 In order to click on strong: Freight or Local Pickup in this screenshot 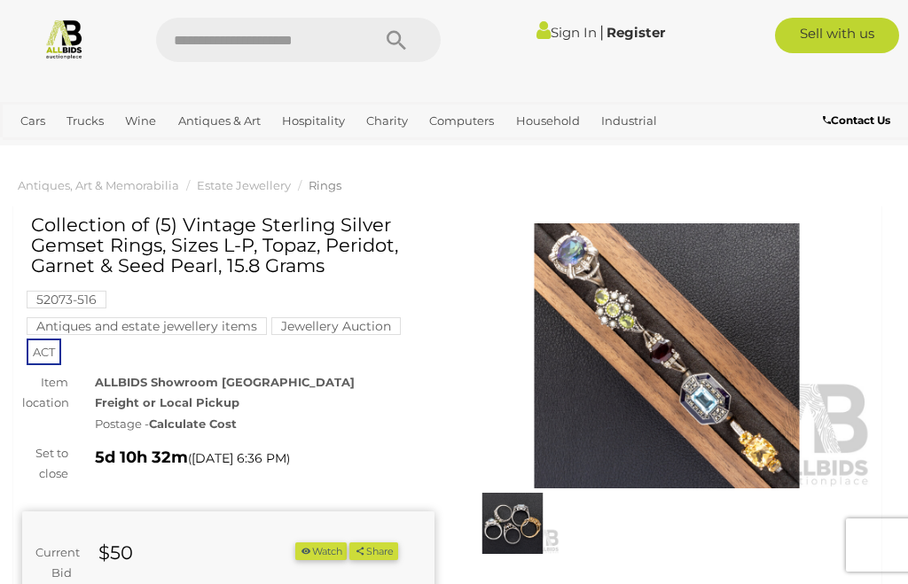, I will do `click(167, 403)`.